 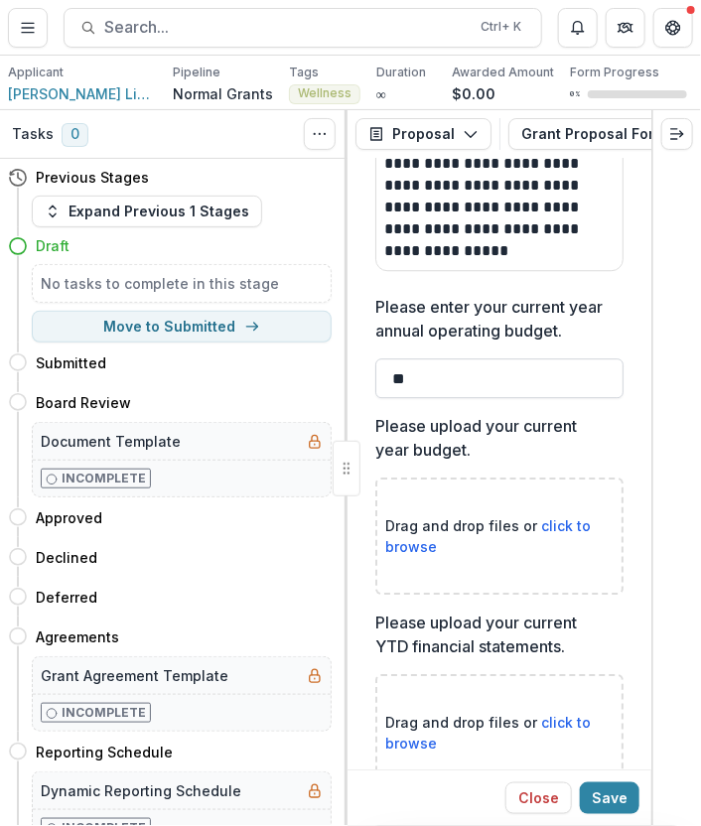 What do you see at coordinates (677, 134) in the screenshot?
I see `button: Expand right` at bounding box center [677, 134].